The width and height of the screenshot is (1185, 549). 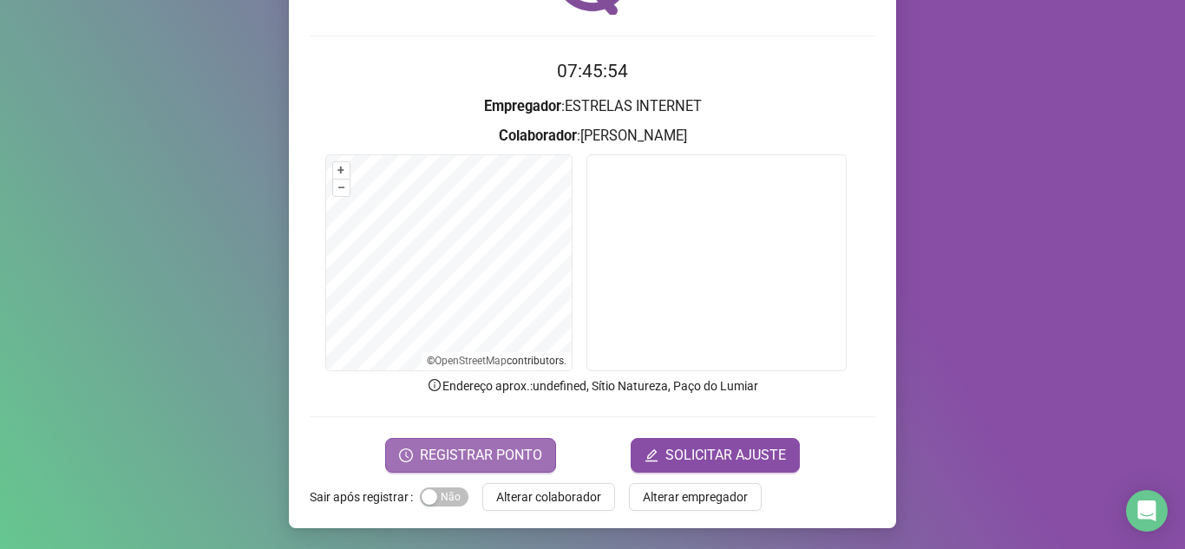 I want to click on button: Alterar colaborador, so click(x=548, y=497).